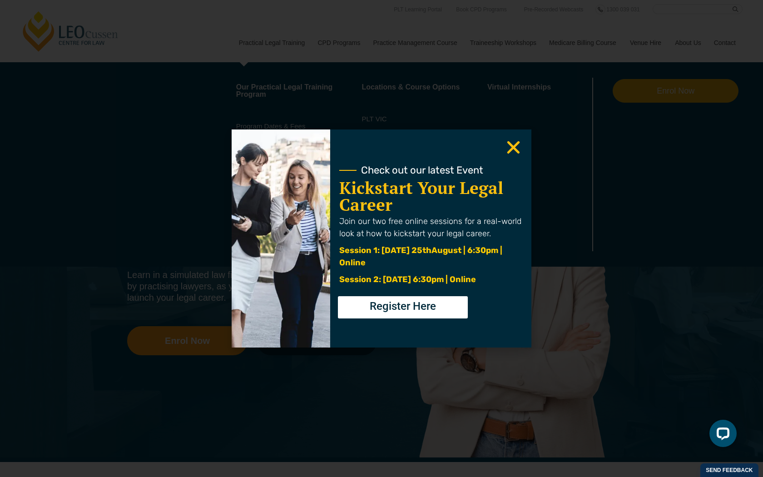 The image size is (763, 477). I want to click on a: Register Here, so click(403, 307).